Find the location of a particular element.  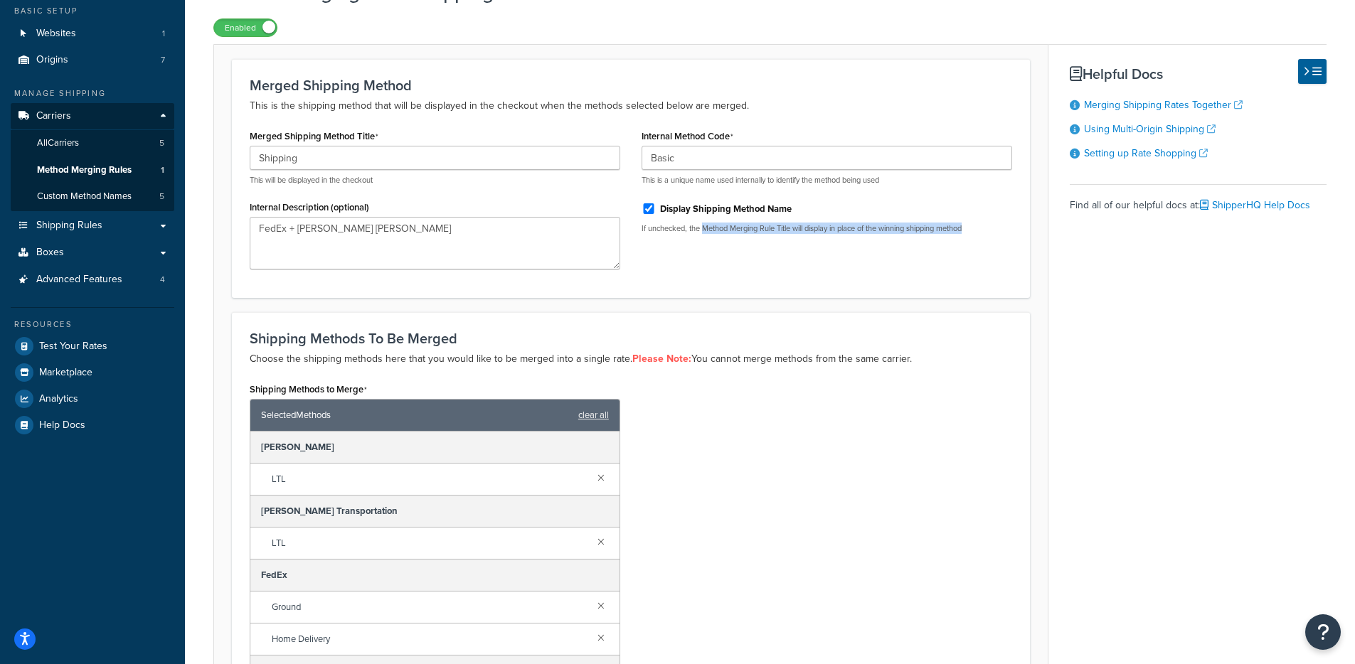

div: Manage Shipping is located at coordinates (92, 93).